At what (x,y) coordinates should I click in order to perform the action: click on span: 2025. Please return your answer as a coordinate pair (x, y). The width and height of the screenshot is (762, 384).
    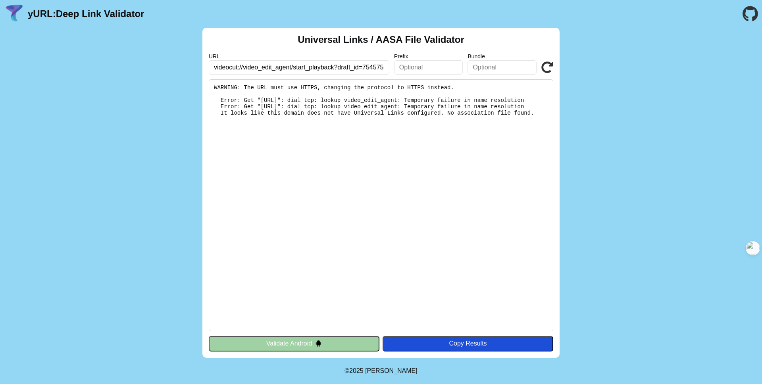
    Looking at the image, I should click on (356, 371).